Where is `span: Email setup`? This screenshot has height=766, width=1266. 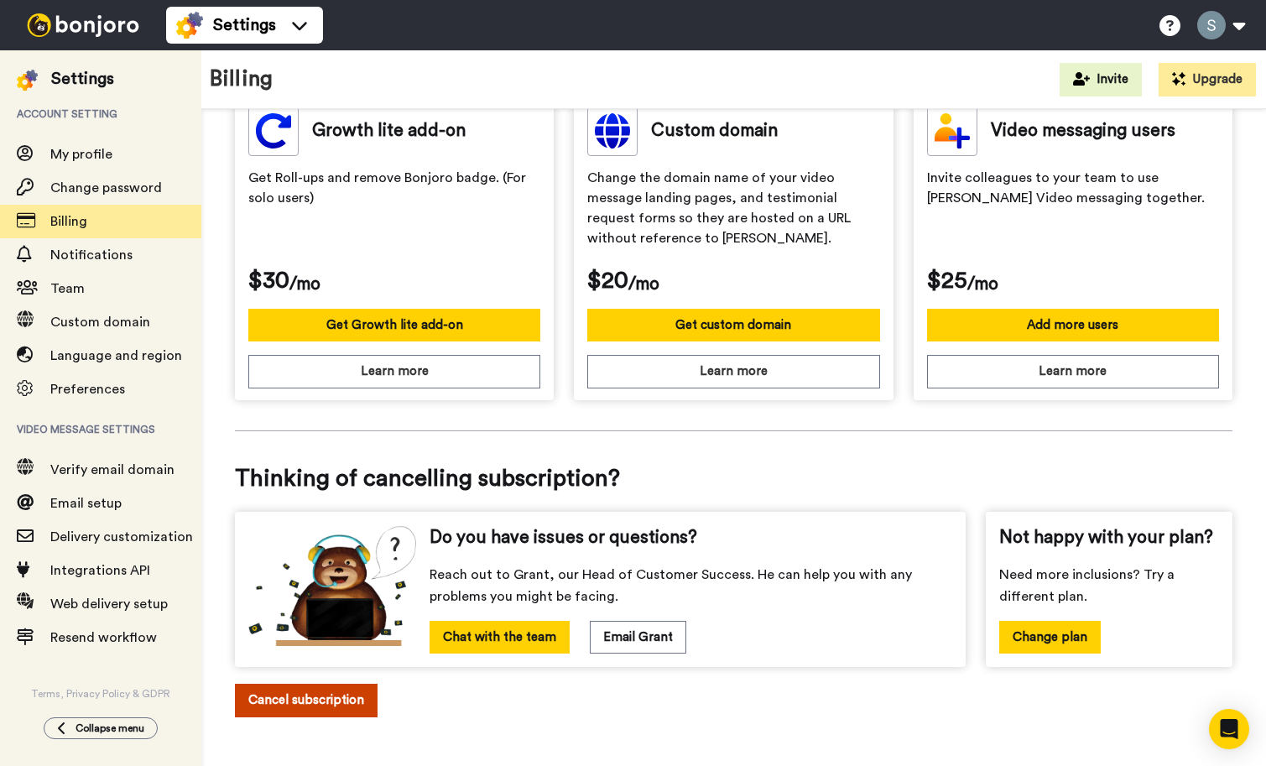
span: Email setup is located at coordinates (86, 503).